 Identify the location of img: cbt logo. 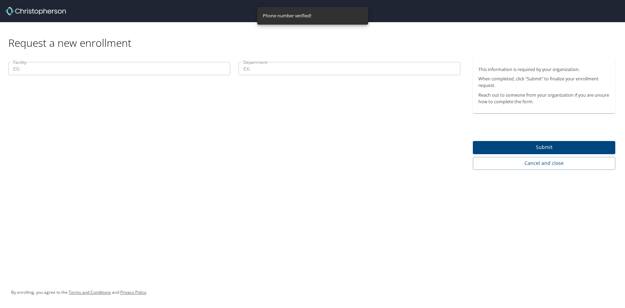
(36, 11).